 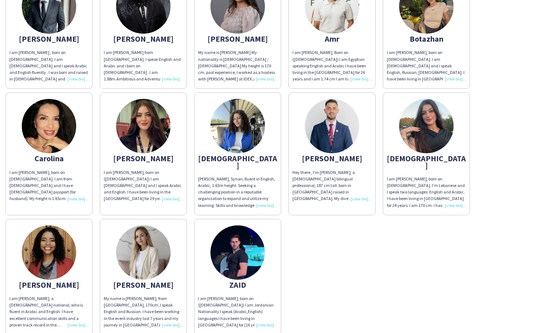 I want to click on img: thumb-68a84f77221b4.jpeg, so click(x=143, y=253).